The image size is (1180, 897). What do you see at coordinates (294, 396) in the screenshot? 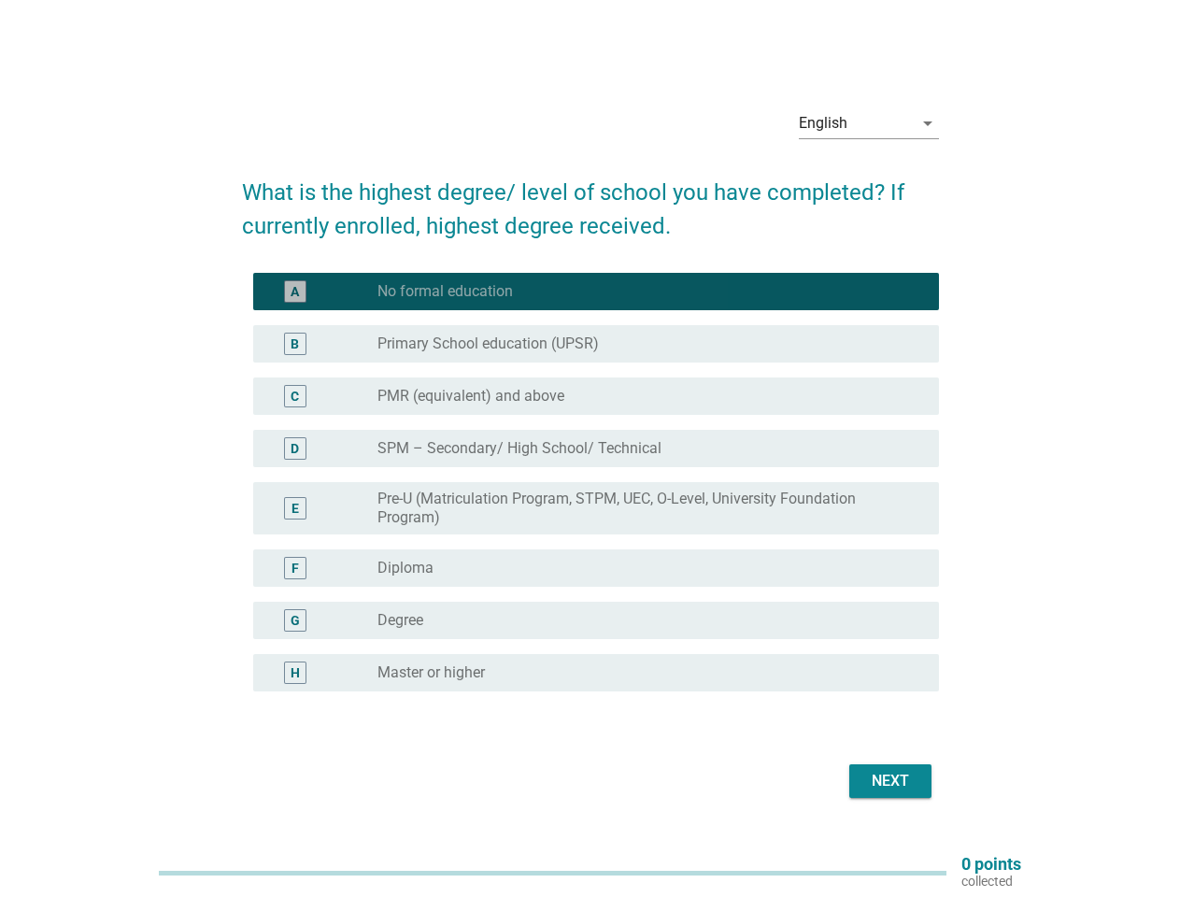
I see `div: C` at bounding box center [294, 396].